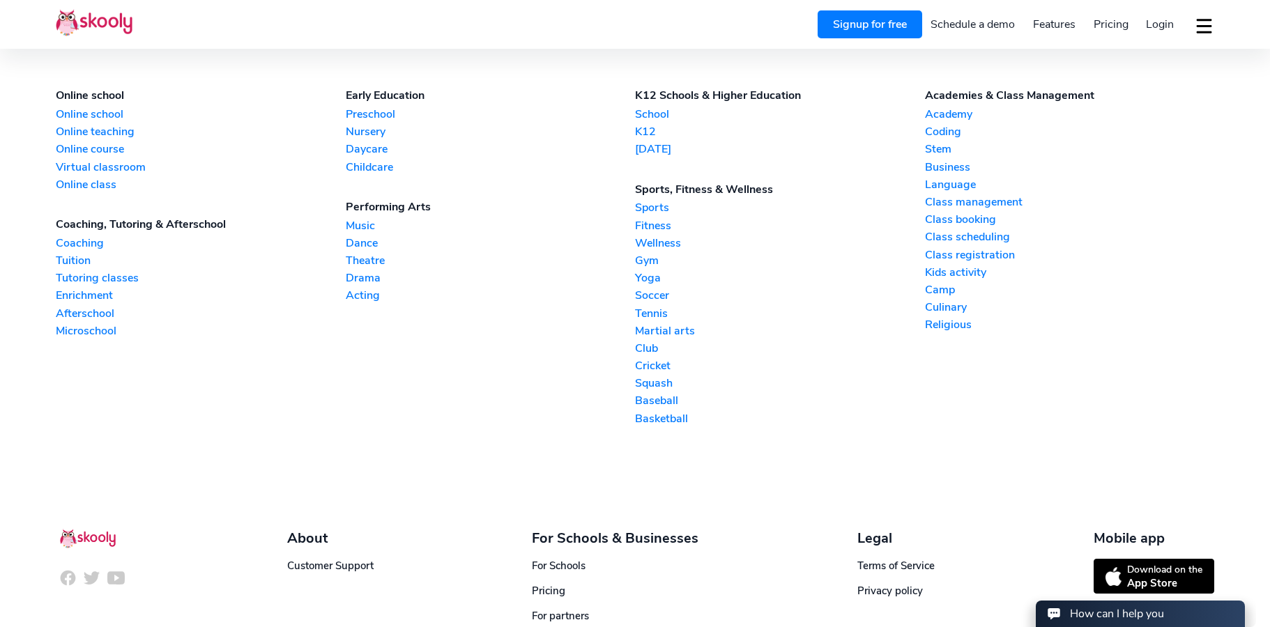 Image resolution: width=1270 pixels, height=627 pixels. What do you see at coordinates (780, 366) in the screenshot?
I see `a: Cricket` at bounding box center [780, 366].